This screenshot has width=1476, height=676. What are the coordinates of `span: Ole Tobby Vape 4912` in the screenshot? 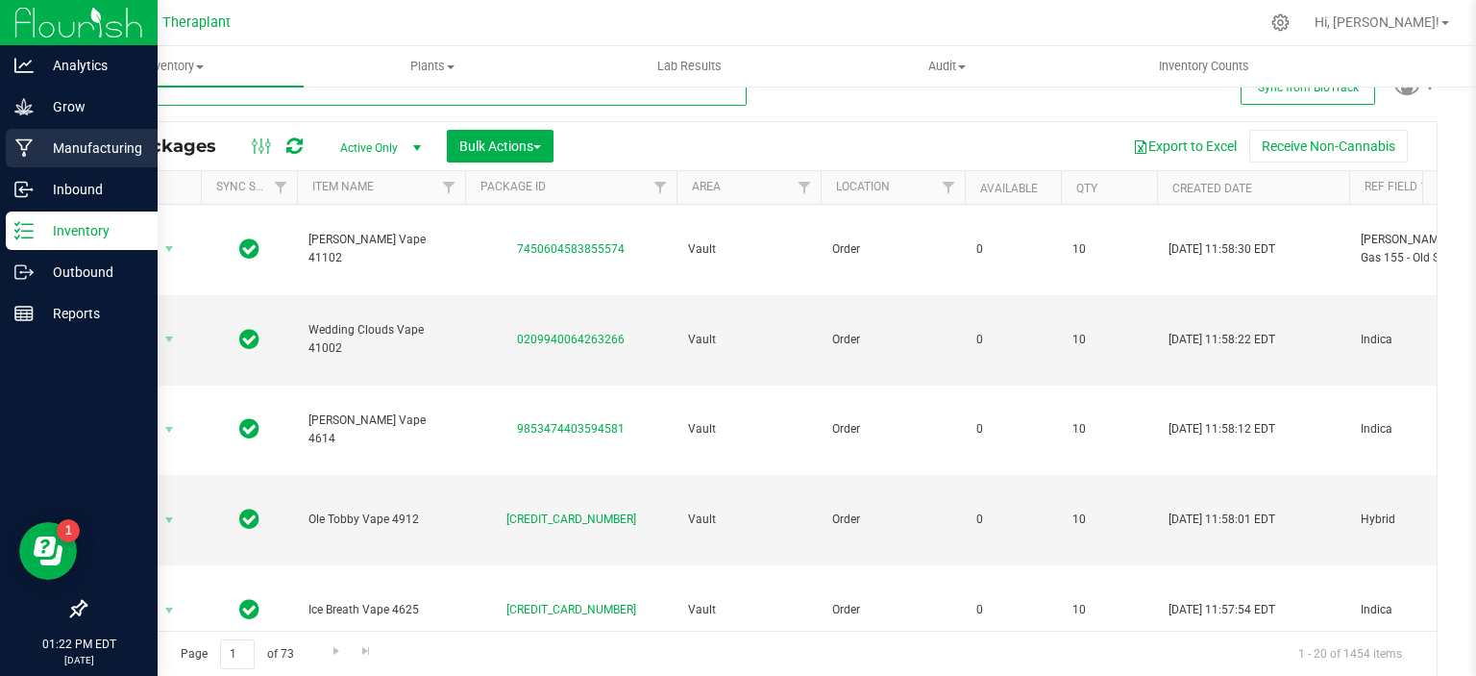 It's located at (381, 519).